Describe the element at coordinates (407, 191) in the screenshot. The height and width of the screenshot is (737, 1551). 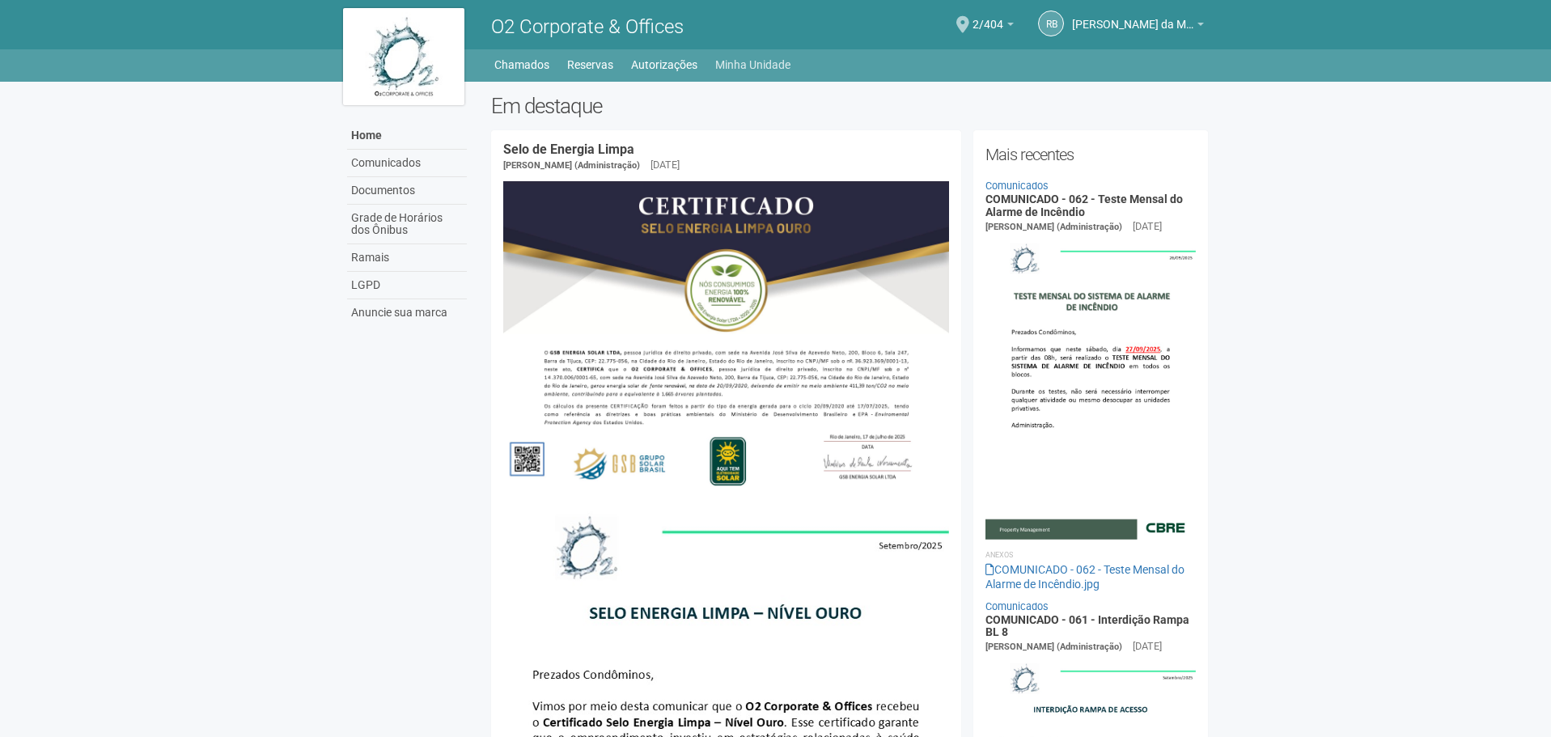
I see `a: Documentos` at that location.